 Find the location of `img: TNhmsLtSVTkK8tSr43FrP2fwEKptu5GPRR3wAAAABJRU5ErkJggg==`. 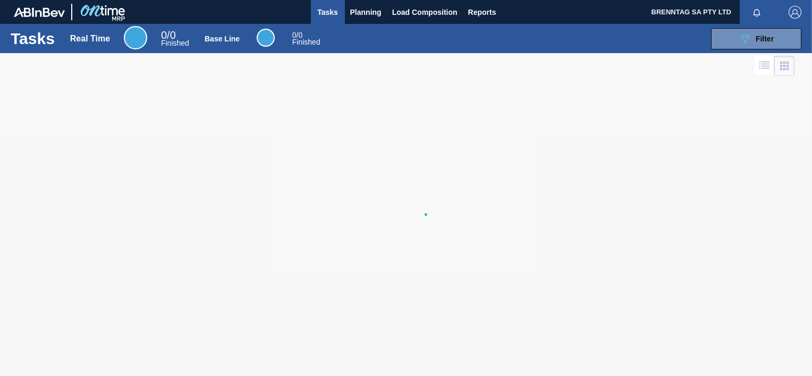

img: TNhmsLtSVTkK8tSr43FrP2fwEKptu5GPRR3wAAAABJRU5ErkJggg== is located at coordinates (39, 12).